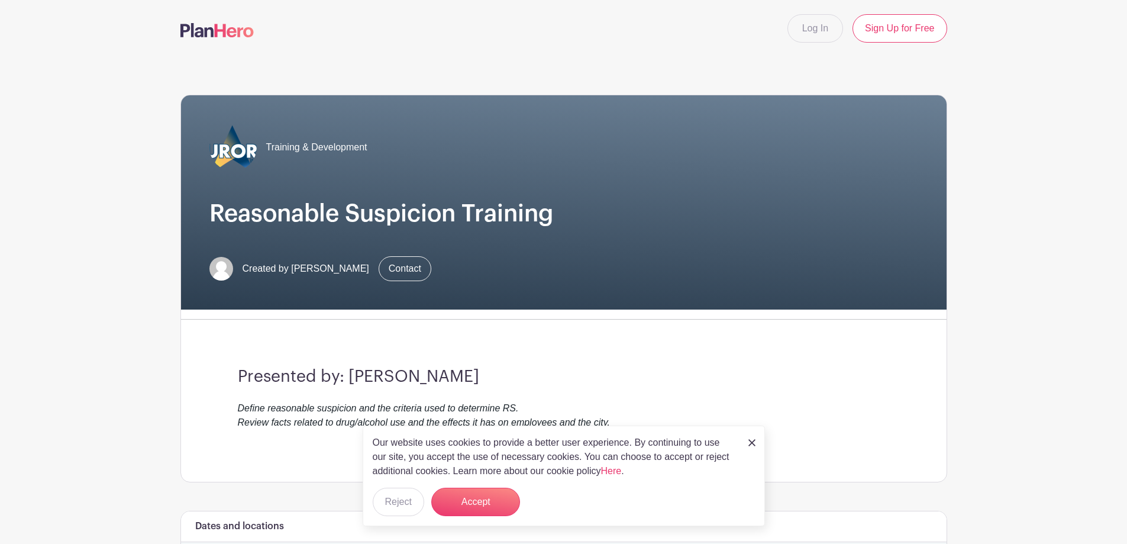 This screenshot has height=544, width=1127. Describe the element at coordinates (233, 147) in the screenshot. I see `img: 2023_COA_Horiz_Logo_PMS_BlueStroke%204.png` at that location.